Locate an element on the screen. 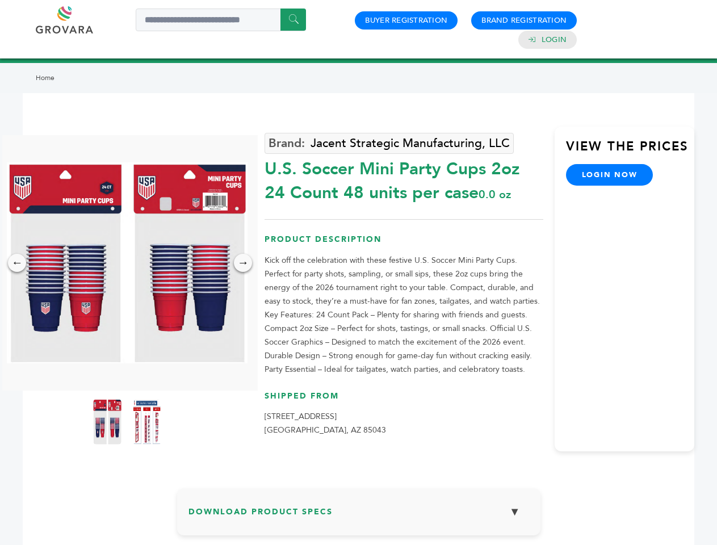  input: Search a product or brand... is located at coordinates (221, 20).